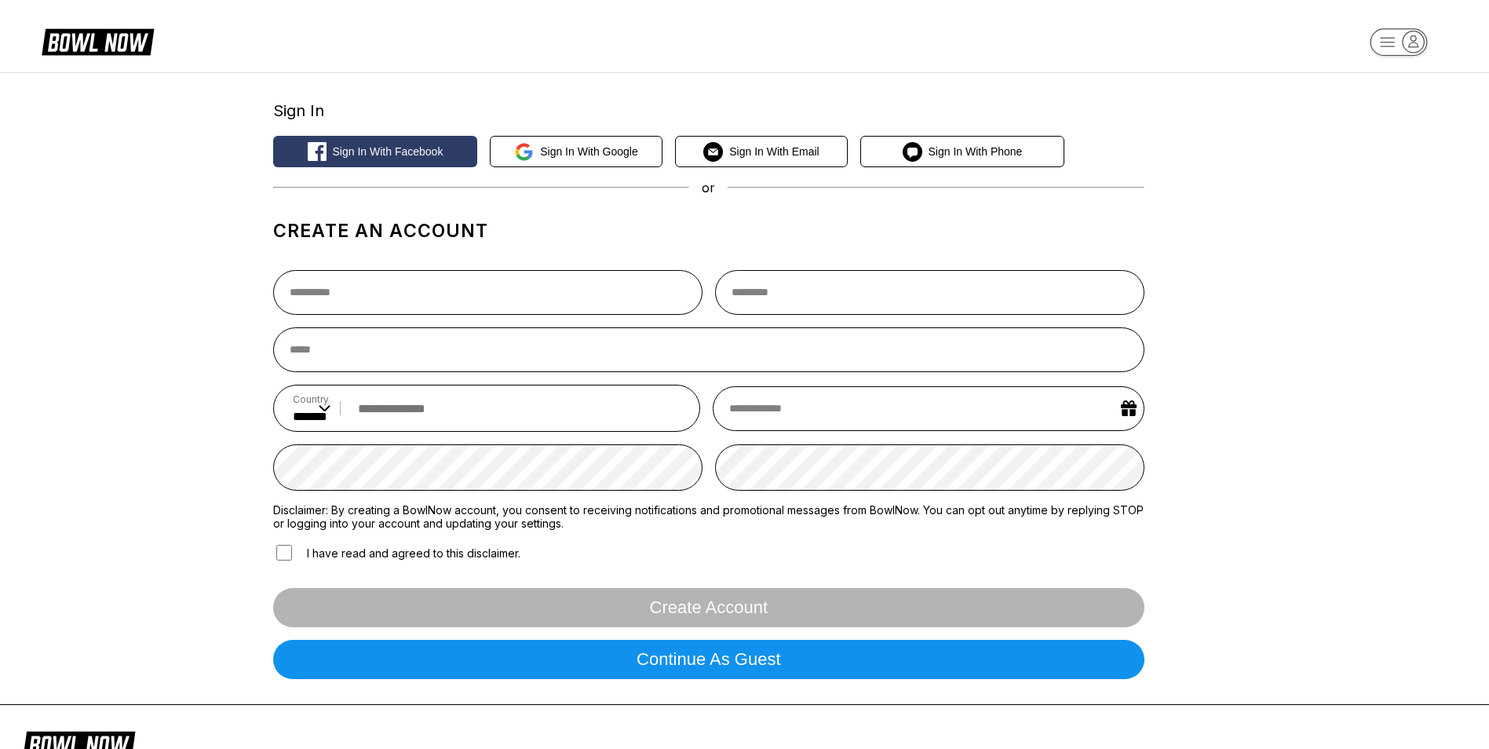 This screenshot has height=749, width=1489. What do you see at coordinates (576, 151) in the screenshot?
I see `button: Sign in with Google` at bounding box center [576, 151].